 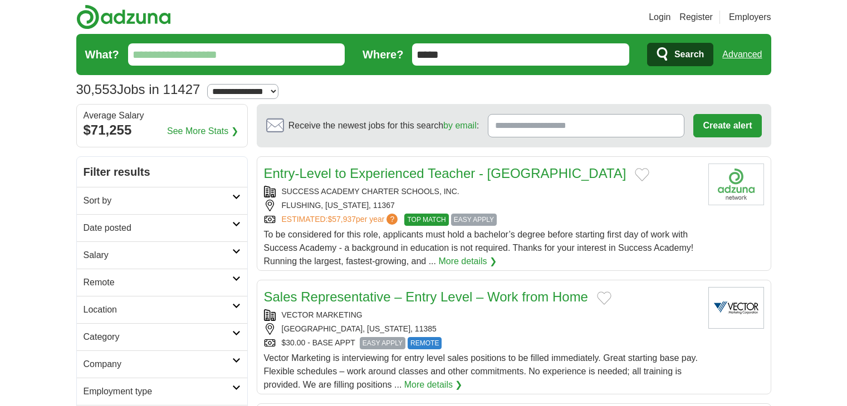 I want to click on h2: Company, so click(x=158, y=365).